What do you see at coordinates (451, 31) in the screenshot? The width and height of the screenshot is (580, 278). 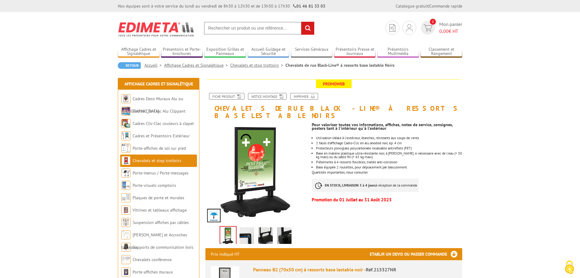 I see `span: € HT` at bounding box center [451, 31].